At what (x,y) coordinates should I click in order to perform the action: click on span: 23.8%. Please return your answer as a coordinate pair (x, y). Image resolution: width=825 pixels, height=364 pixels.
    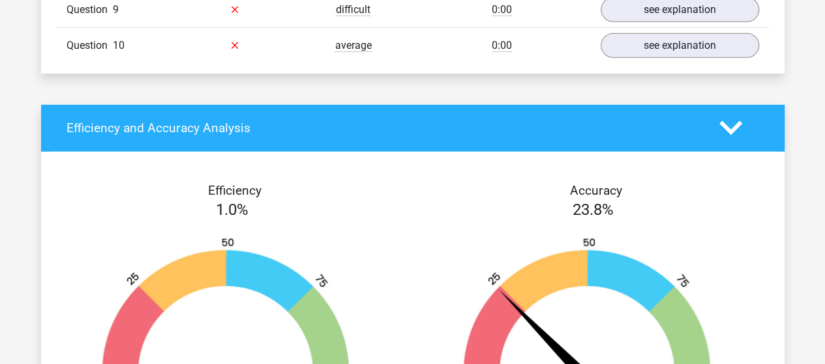
    Looking at the image, I should click on (593, 210).